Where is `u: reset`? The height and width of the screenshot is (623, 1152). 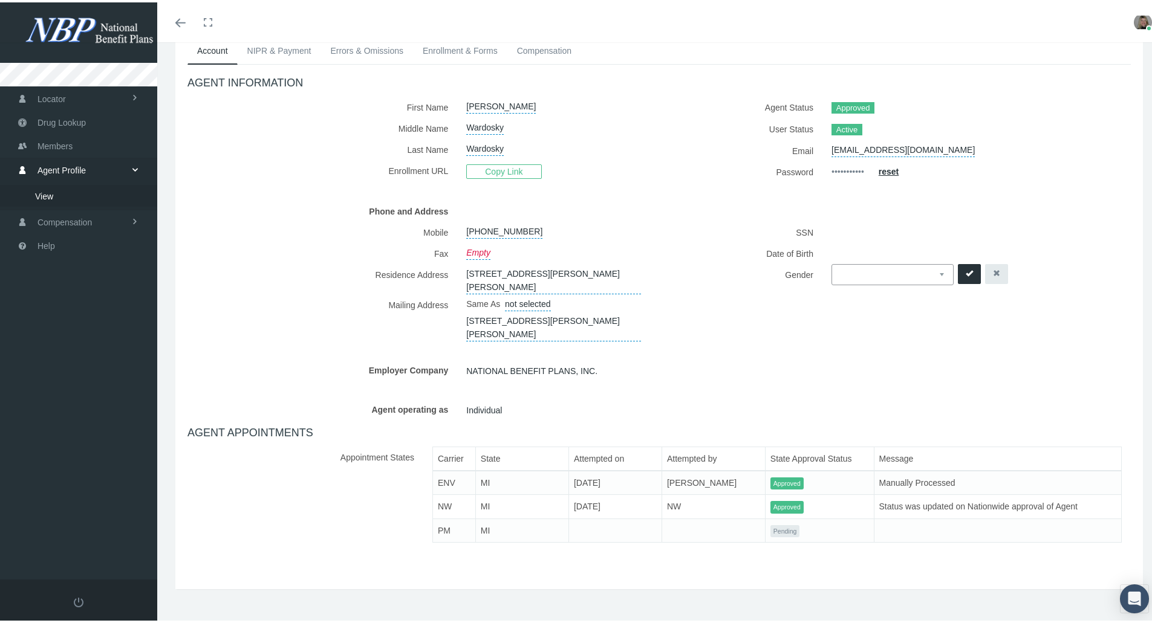
u: reset is located at coordinates (888, 169).